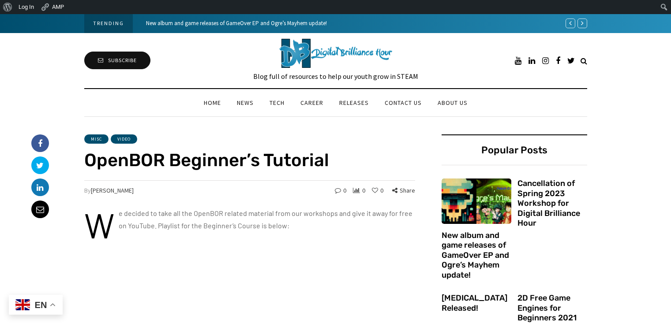 Image resolution: width=671 pixels, height=327 pixels. I want to click on a: Tech, so click(277, 103).